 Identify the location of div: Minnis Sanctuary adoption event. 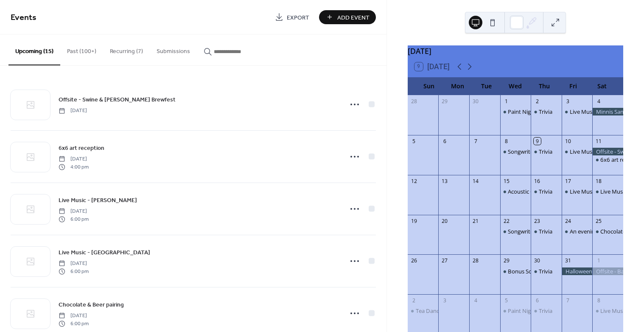
(607, 112).